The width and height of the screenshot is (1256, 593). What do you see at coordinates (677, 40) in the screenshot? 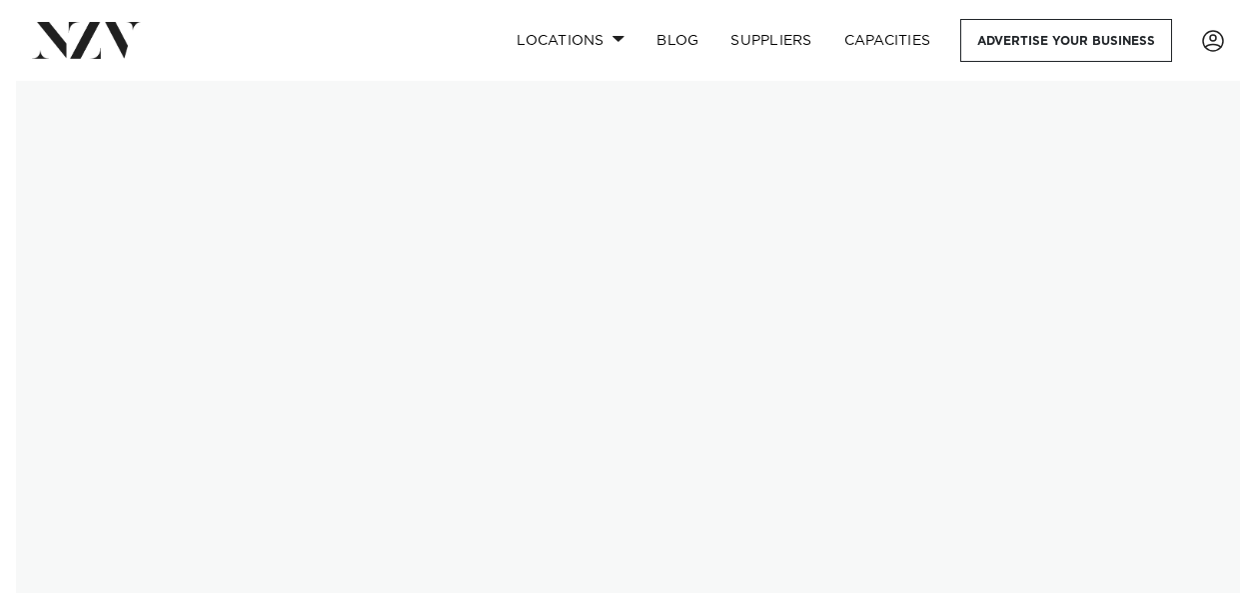
I see `a: BLOG` at bounding box center [677, 40].